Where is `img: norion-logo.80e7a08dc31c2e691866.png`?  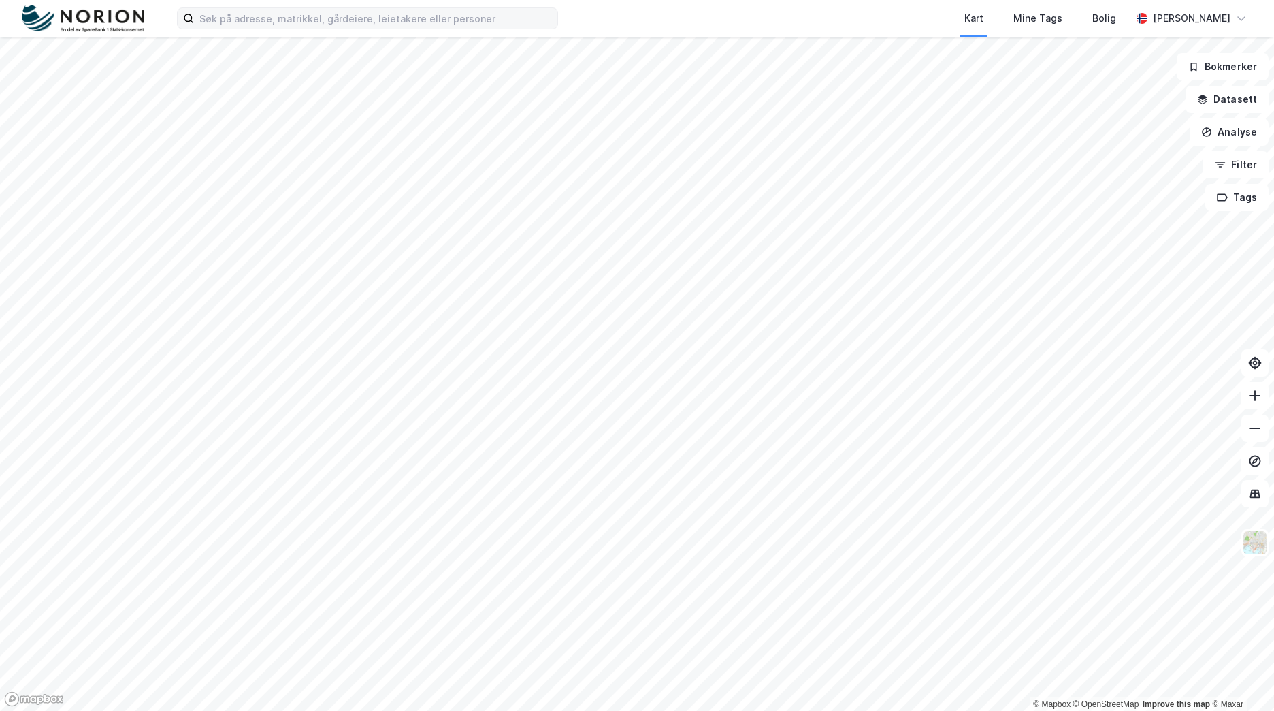 img: norion-logo.80e7a08dc31c2e691866.png is located at coordinates (83, 18).